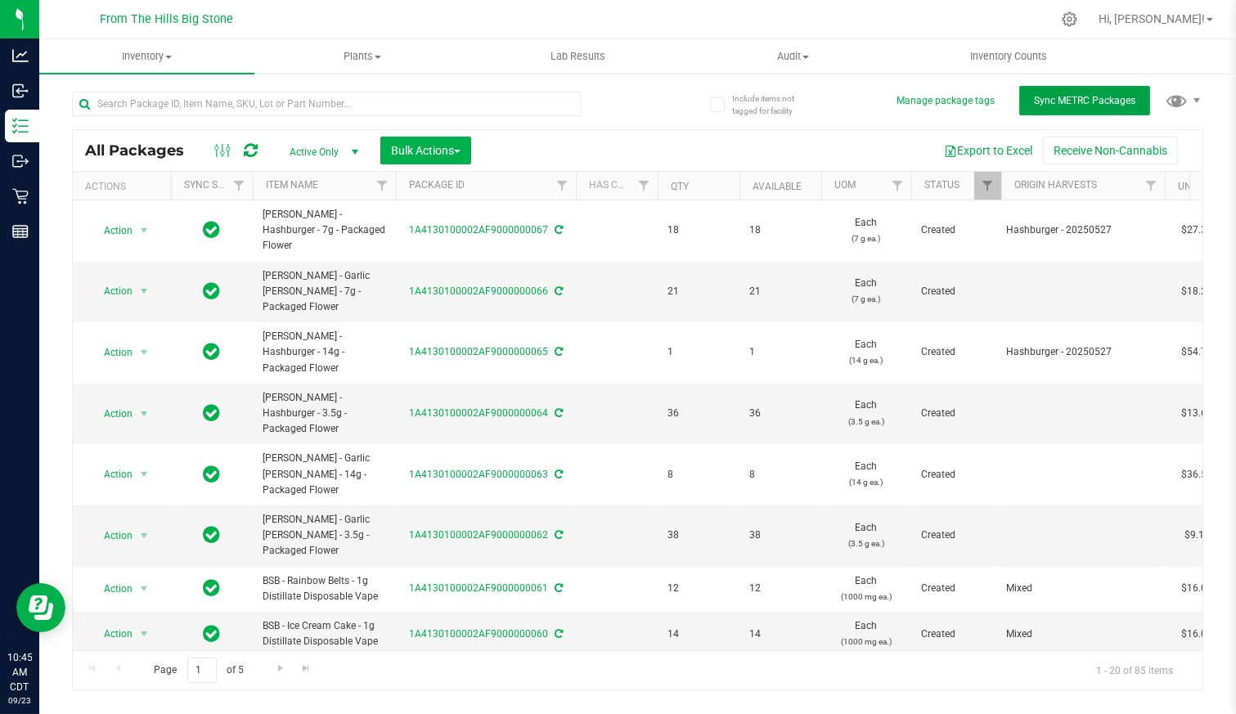  Describe the element at coordinates (946, 101) in the screenshot. I see `button: Manage package tags` at that location.